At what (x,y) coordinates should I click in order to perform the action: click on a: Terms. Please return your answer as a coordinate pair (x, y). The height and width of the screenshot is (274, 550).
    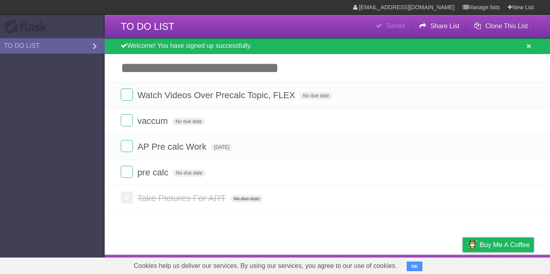
    Looking at the image, I should click on (434, 265).